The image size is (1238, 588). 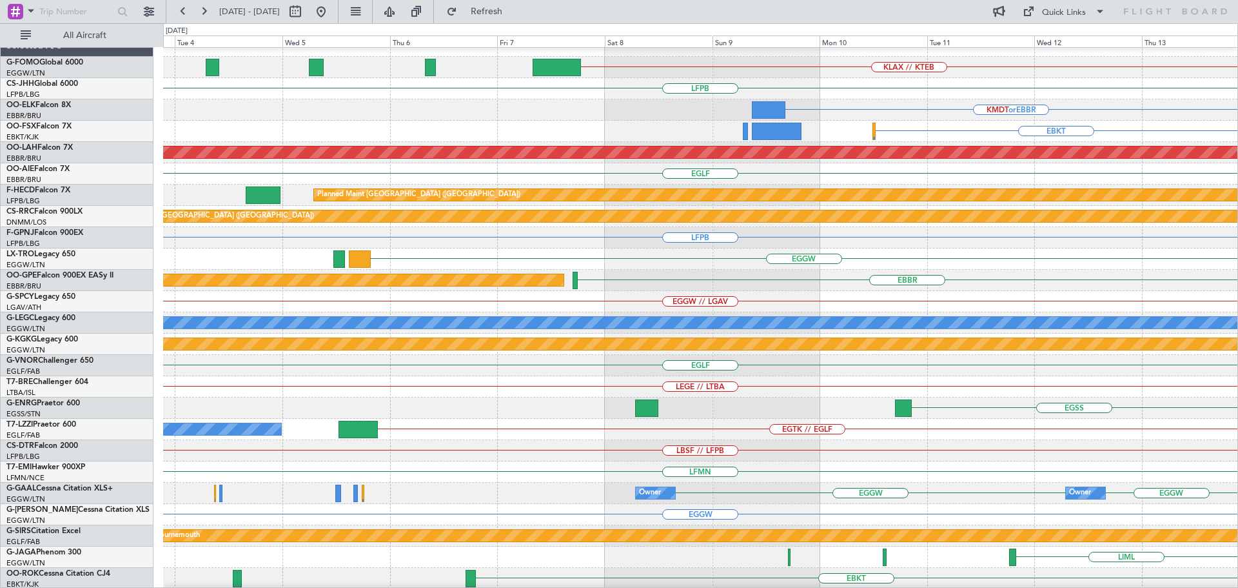 What do you see at coordinates (43, 531) in the screenshot?
I see `a: G-SIRSCitation Excel` at bounding box center [43, 531].